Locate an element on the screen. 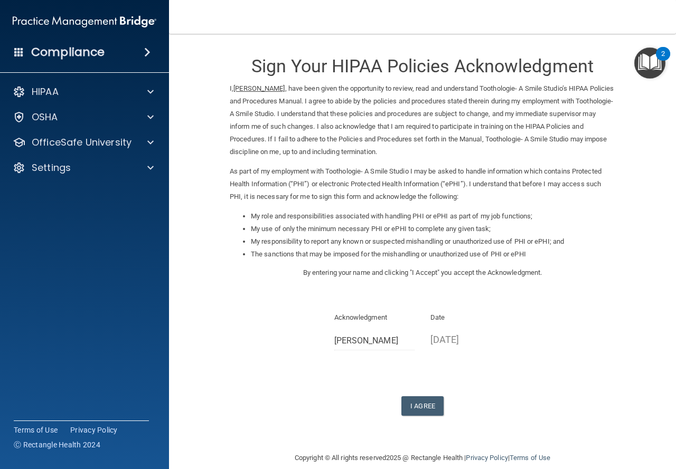 This screenshot has width=676, height=469. img: PMB logo is located at coordinates (84, 22).